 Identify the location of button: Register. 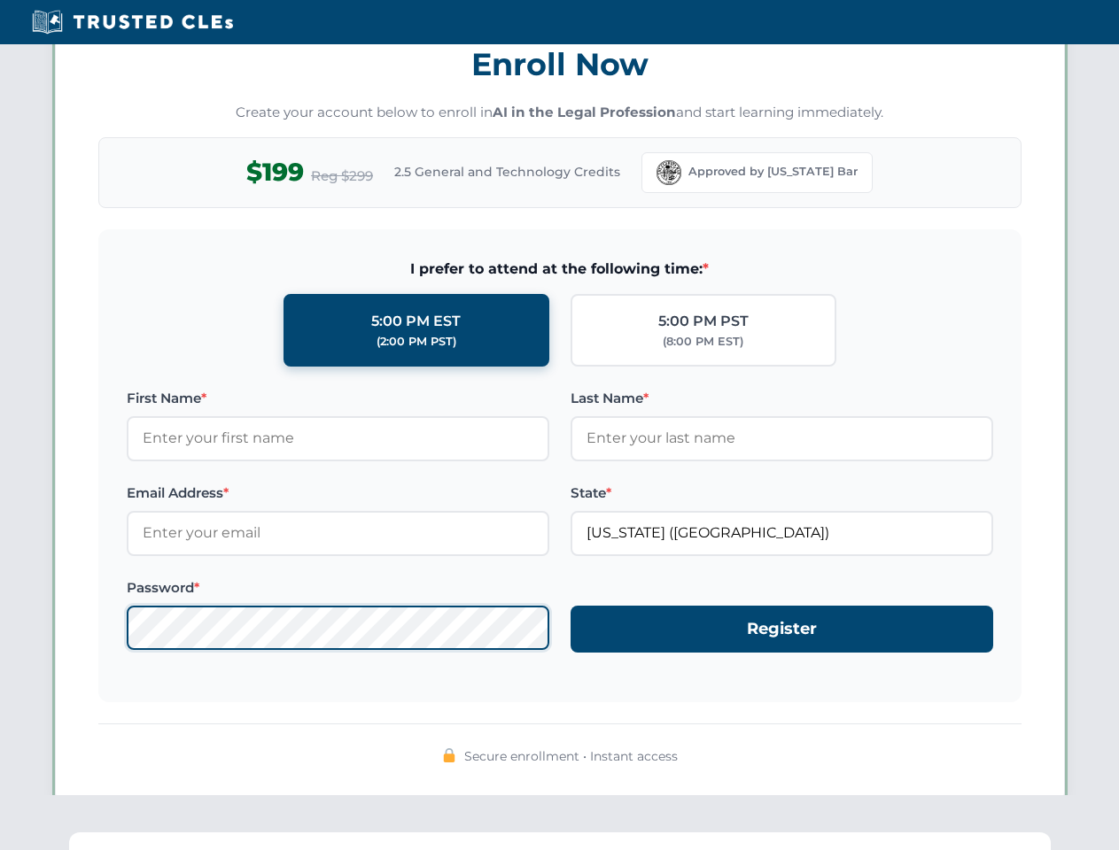
(781, 629).